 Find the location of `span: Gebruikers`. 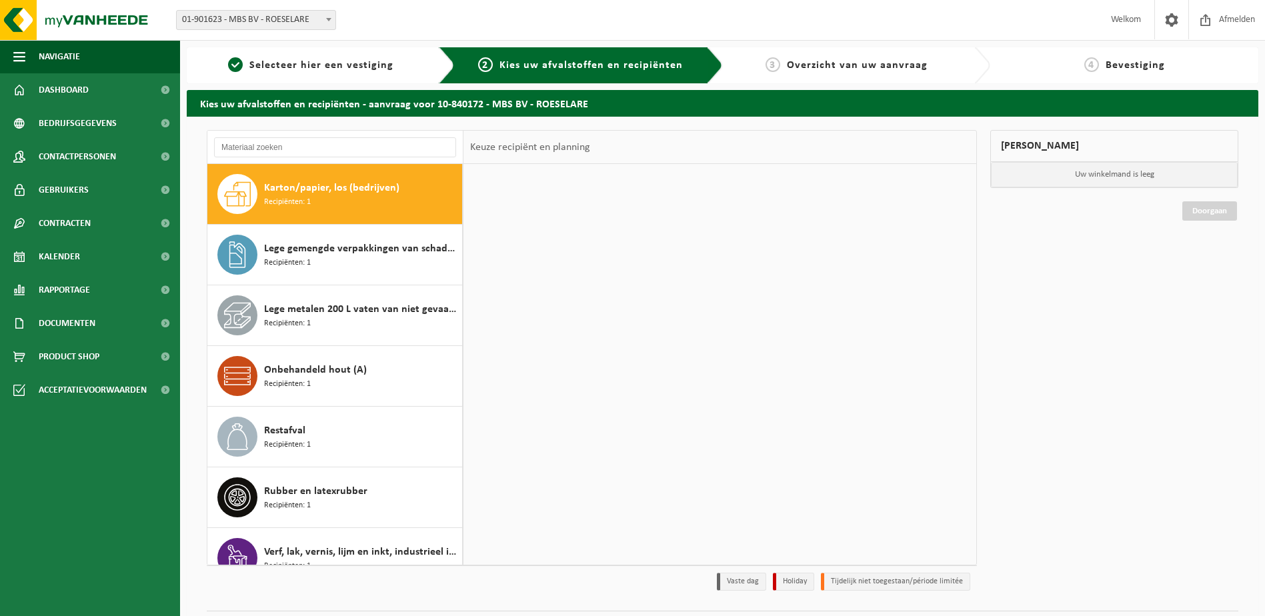

span: Gebruikers is located at coordinates (63, 190).